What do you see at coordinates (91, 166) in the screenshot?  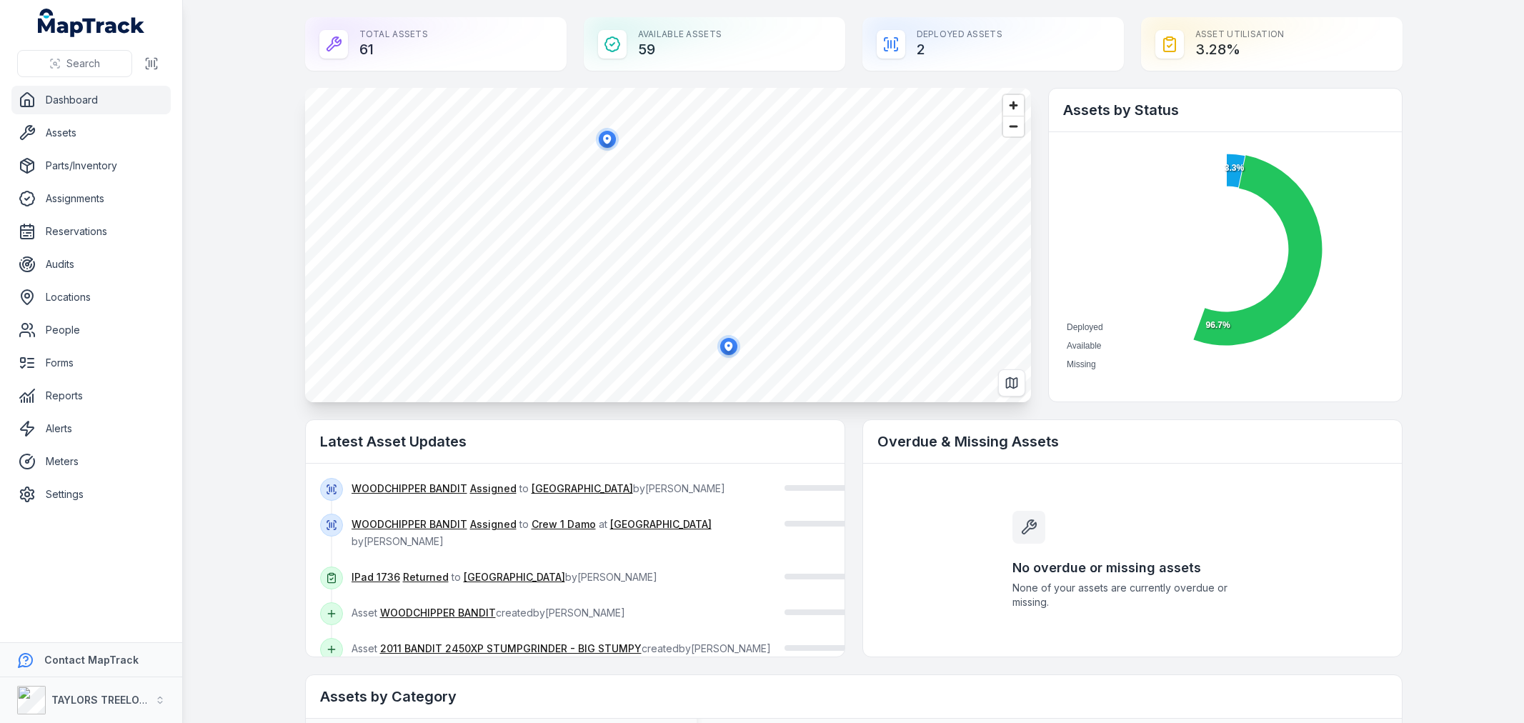 I see `a: Parts/Inventory` at bounding box center [91, 166].